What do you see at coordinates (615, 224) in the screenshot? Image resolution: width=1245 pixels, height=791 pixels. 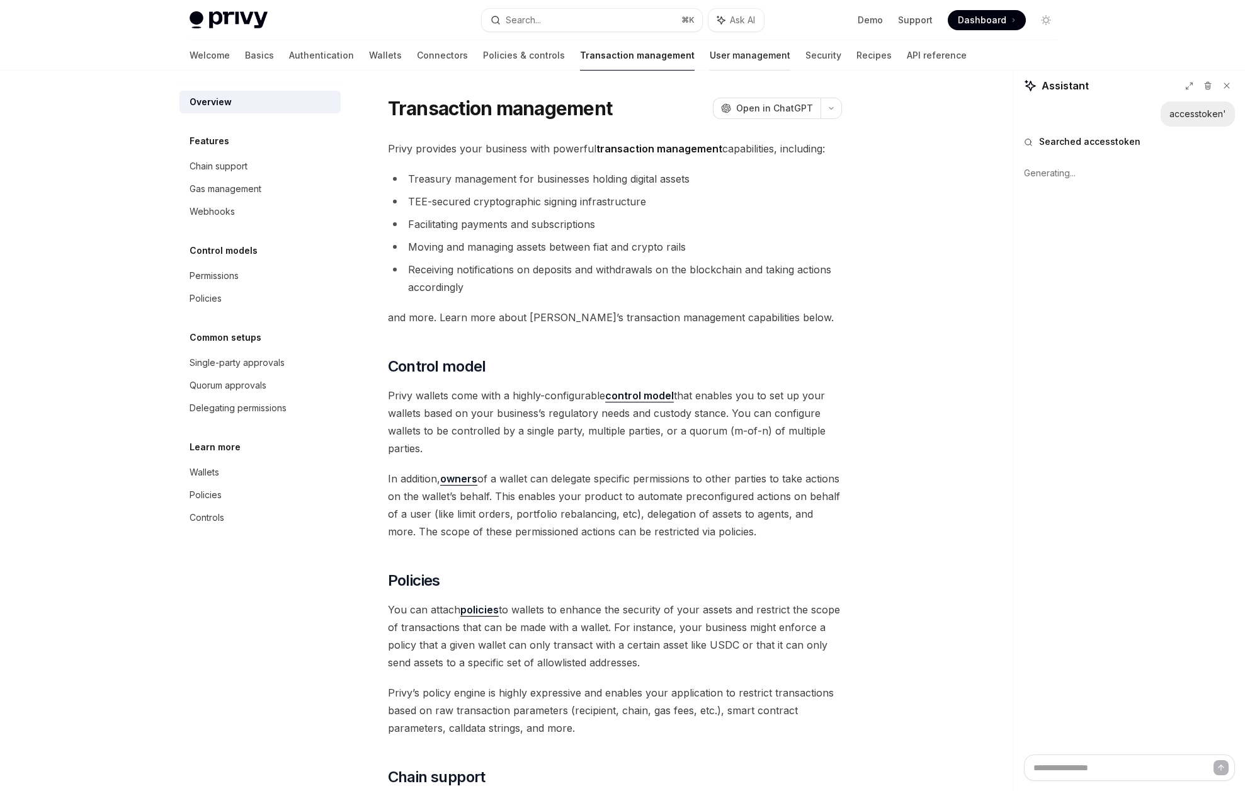 I see `li: Facilitating payments and subscriptions` at bounding box center [615, 224].